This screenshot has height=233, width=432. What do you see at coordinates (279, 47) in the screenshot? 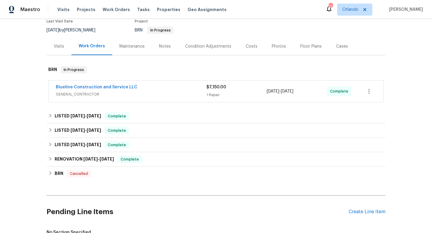
I see `div: Photos` at bounding box center [279, 47].